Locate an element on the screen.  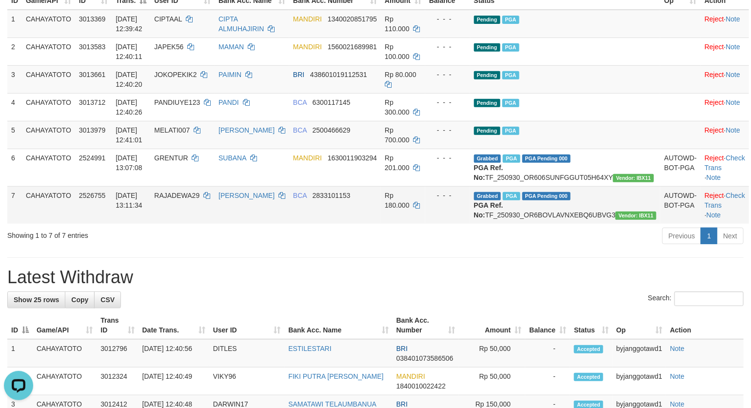
td: 7 is located at coordinates (15, 205).